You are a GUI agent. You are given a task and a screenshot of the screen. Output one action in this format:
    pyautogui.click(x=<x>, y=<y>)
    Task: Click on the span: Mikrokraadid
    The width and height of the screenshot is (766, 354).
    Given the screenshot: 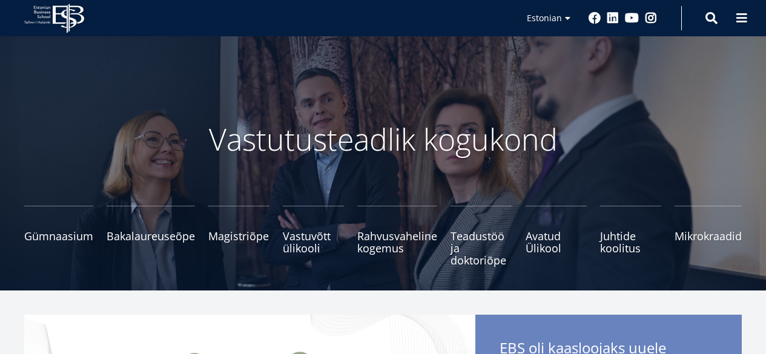 What is the action you would take?
    pyautogui.click(x=708, y=236)
    